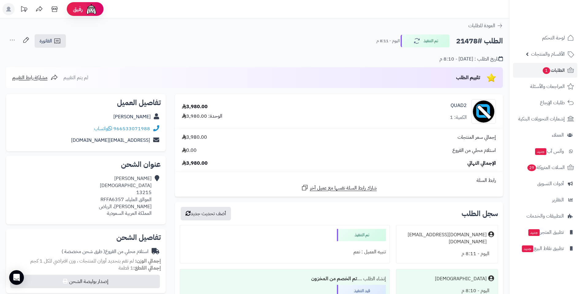 This screenshot has width=581, height=294. What do you see at coordinates (148, 261) in the screenshot?
I see `strong: إجمالي الوزن:` at bounding box center [148, 261].